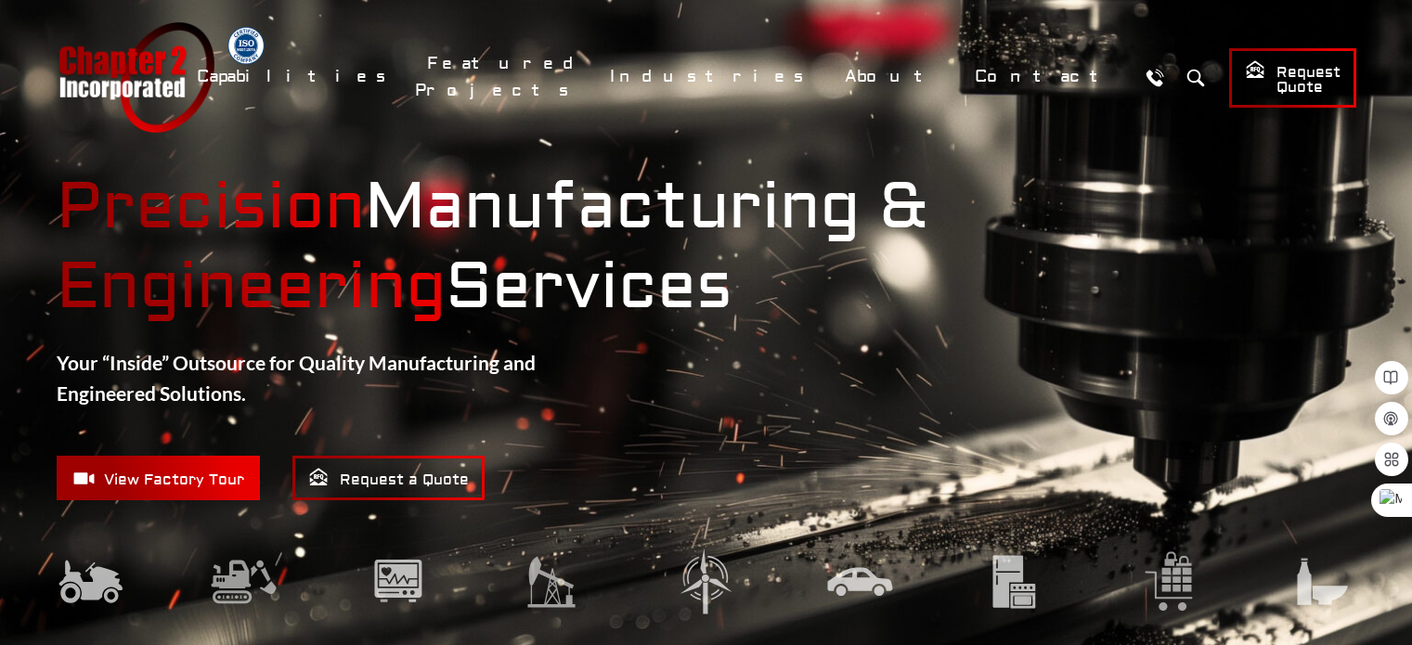  I want to click on a: About, so click(893, 76).